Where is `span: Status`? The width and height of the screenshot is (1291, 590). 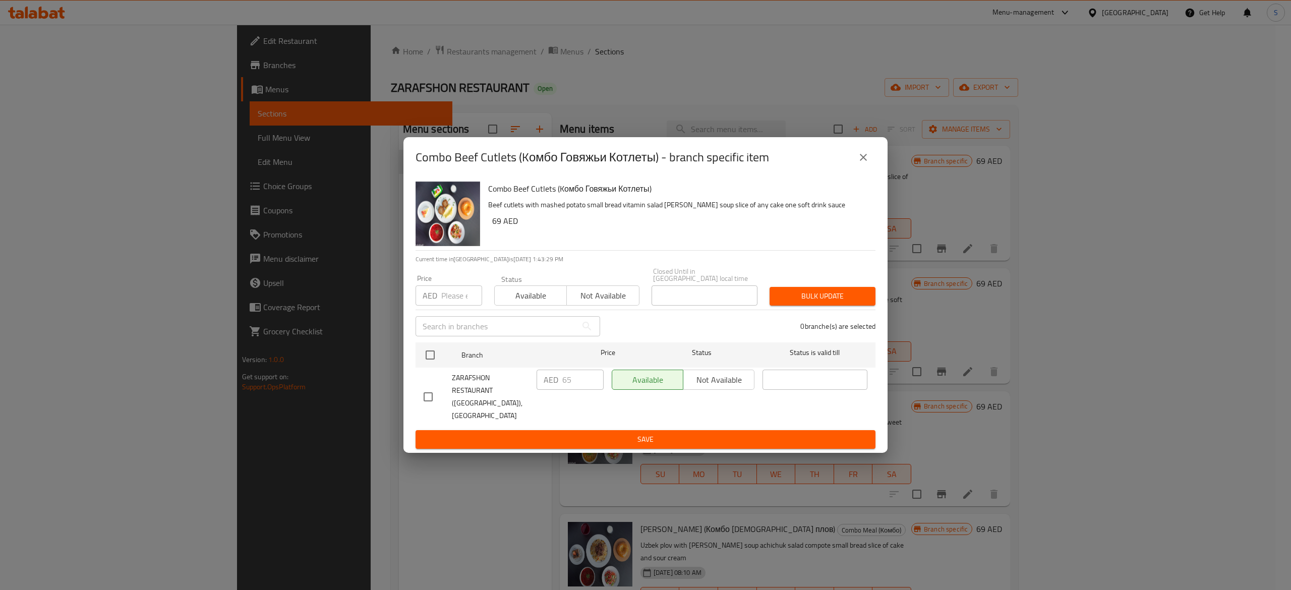 span: Status is located at coordinates (702, 352).